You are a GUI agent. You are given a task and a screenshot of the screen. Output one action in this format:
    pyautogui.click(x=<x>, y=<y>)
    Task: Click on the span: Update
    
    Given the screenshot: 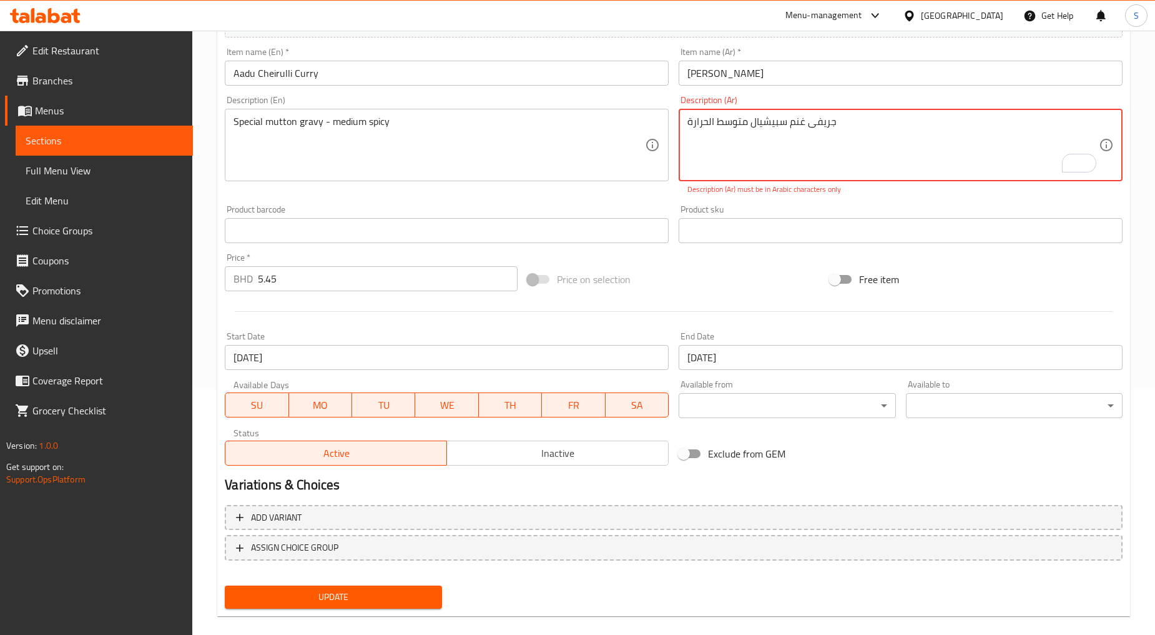 What is the action you would take?
    pyautogui.click(x=333, y=596)
    